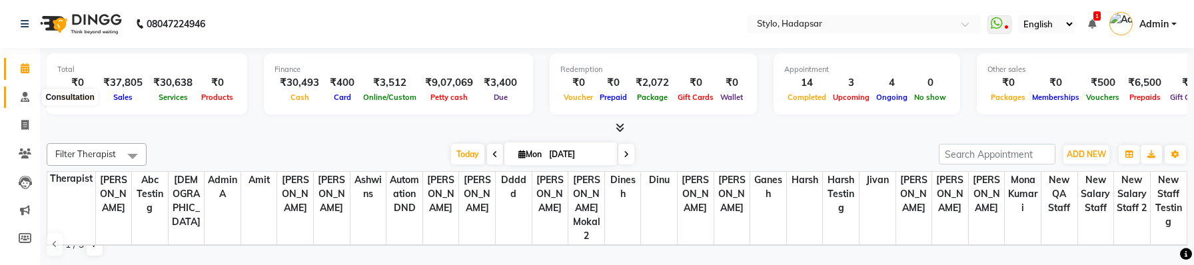 Image resolution: width=1194 pixels, height=265 pixels. What do you see at coordinates (390, 97) in the screenshot?
I see `span: Online/Custom` at bounding box center [390, 97].